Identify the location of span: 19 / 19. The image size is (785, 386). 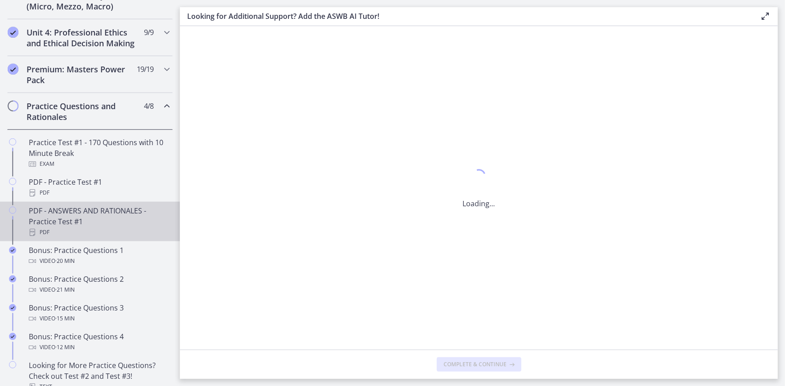
(145, 69).